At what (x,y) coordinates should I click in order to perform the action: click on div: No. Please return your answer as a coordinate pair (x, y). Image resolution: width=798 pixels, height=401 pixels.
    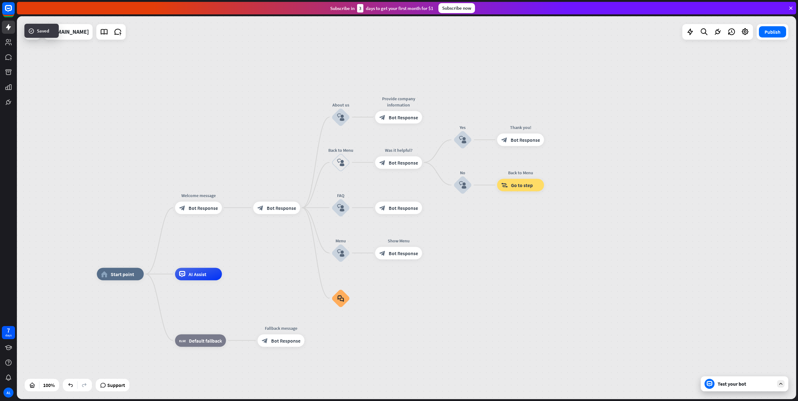
    Looking at the image, I should click on (463, 173).